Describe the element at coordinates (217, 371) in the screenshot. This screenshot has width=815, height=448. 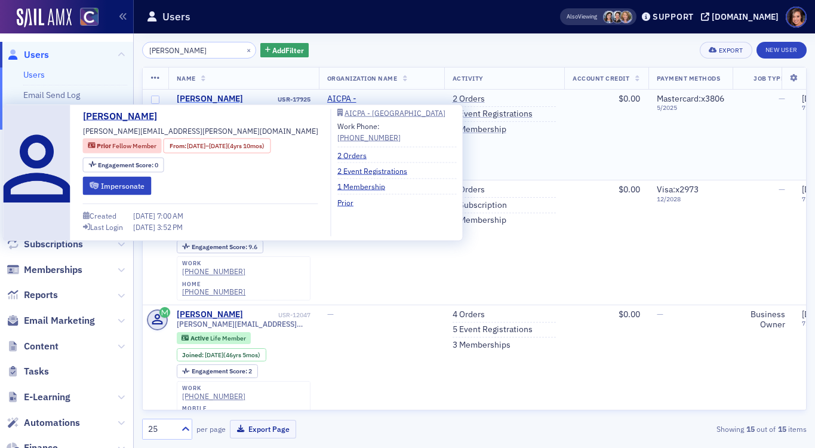
I see `div: Engagement Score: 2` at that location.